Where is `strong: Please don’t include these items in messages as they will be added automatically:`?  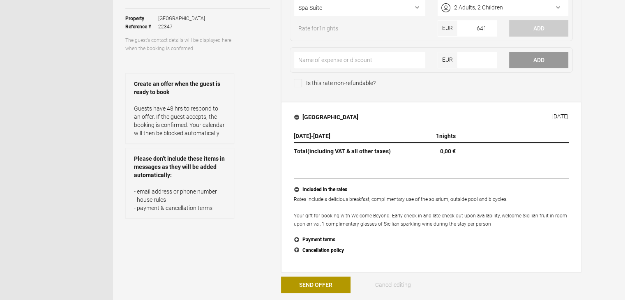
strong: Please don’t include these items in messages as they will be added automatically: is located at coordinates (179, 167).